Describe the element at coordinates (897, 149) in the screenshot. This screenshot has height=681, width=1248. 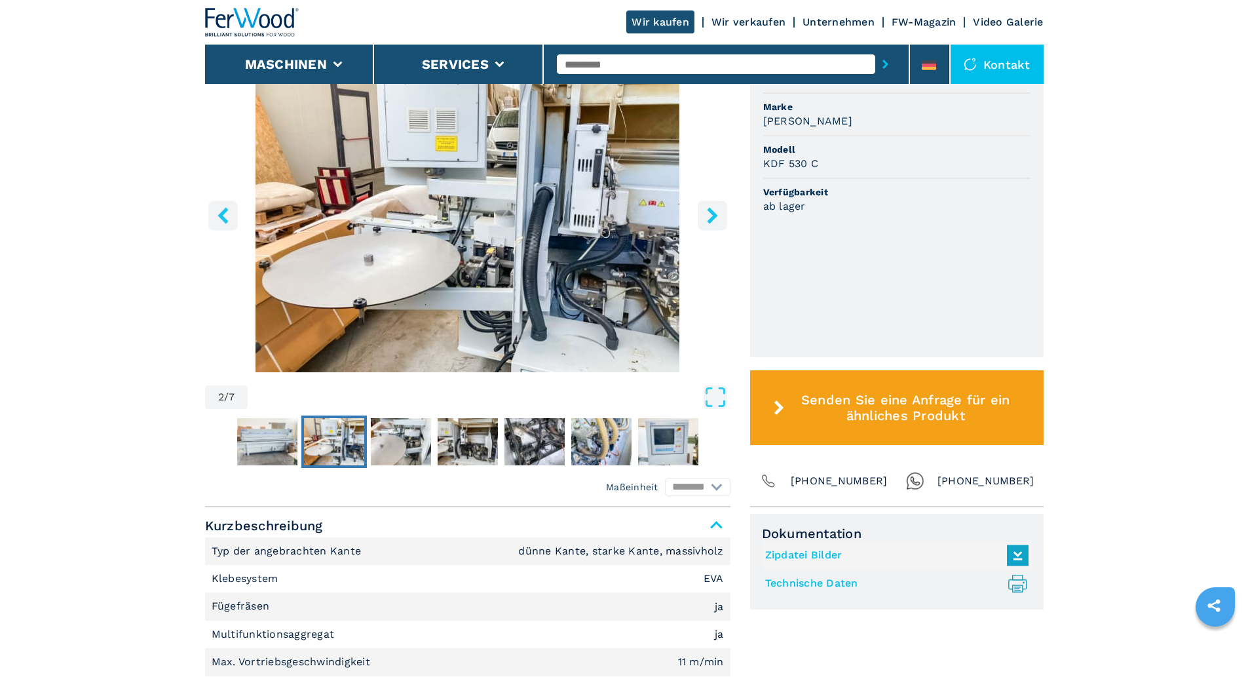
I see `span: Modell` at that location.